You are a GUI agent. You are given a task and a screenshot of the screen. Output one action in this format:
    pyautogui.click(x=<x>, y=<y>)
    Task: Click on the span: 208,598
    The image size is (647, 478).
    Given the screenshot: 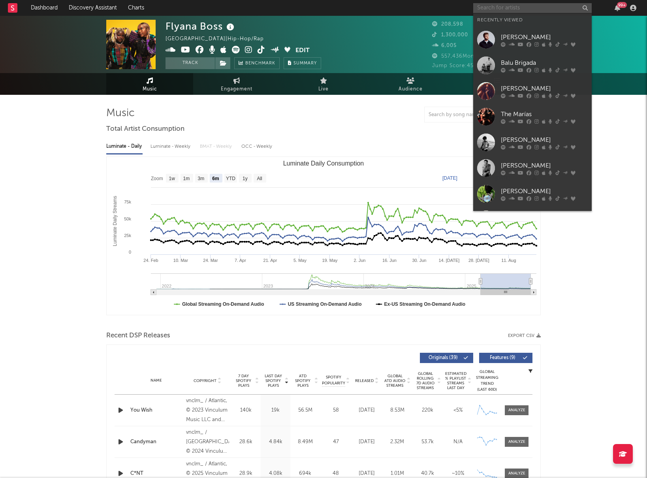 What is the action you would take?
    pyautogui.click(x=447, y=24)
    